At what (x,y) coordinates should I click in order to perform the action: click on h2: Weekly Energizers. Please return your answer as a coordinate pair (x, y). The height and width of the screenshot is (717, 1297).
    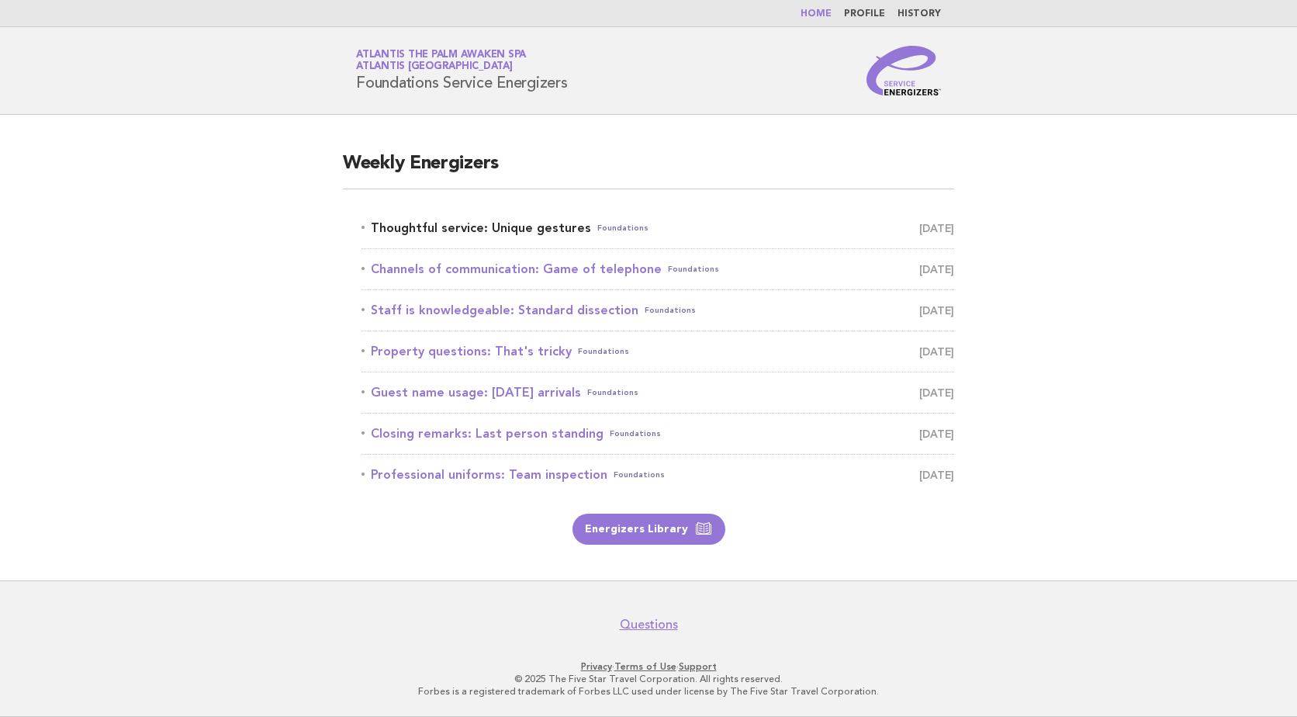
    Looking at the image, I should click on (648, 170).